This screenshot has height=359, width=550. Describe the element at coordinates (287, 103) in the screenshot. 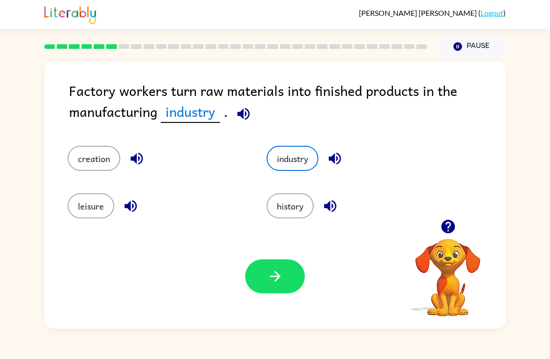

I see `div: Factory workers turn raw materials into finished products in the manufacturing .` at that location.